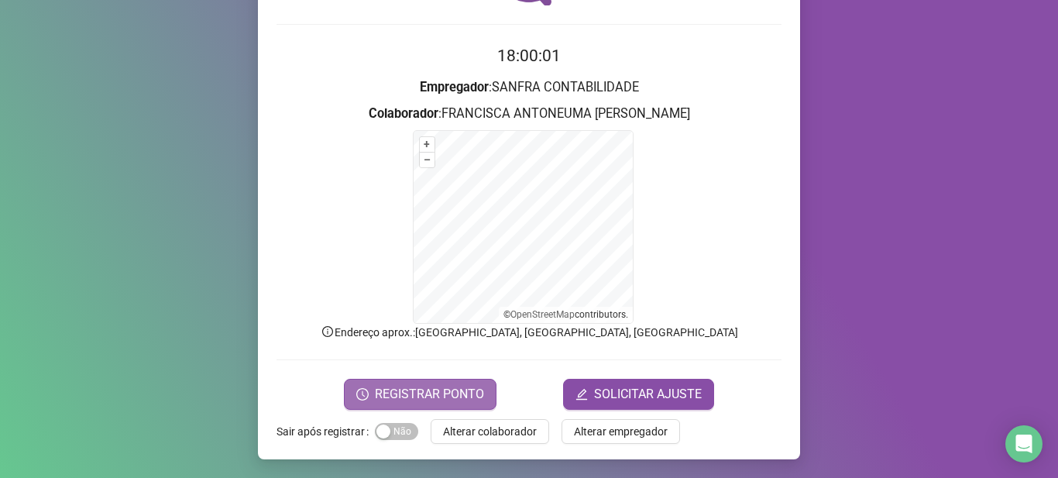  What do you see at coordinates (620, 431) in the screenshot?
I see `span: Alterar empregador` at bounding box center [620, 431].